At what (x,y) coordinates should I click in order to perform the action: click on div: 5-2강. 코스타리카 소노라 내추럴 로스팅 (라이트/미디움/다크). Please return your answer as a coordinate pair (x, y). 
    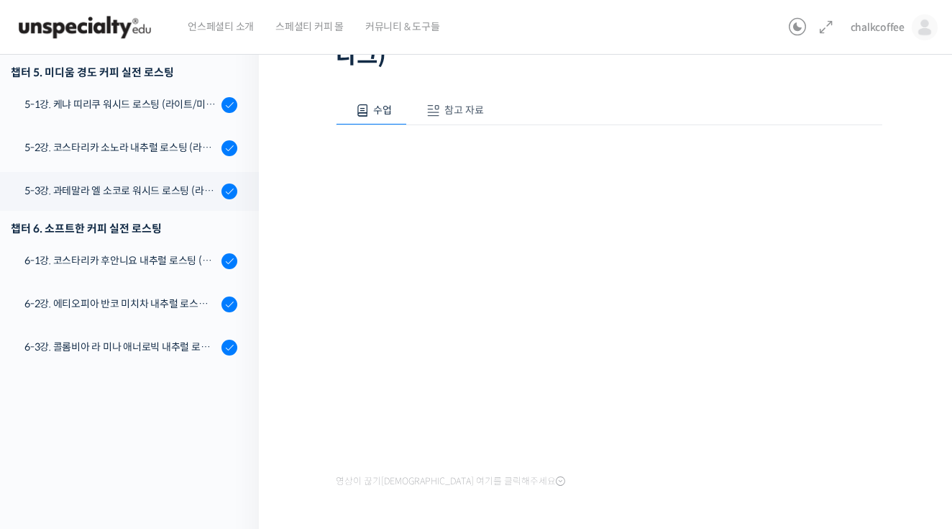
    Looking at the image, I should click on (121, 147).